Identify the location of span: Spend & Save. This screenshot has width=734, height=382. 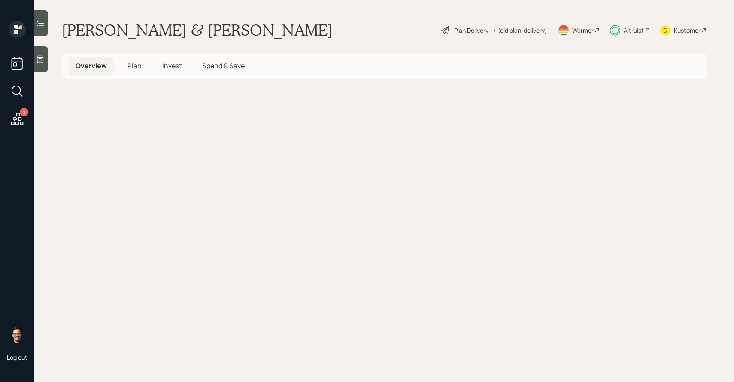
(223, 66).